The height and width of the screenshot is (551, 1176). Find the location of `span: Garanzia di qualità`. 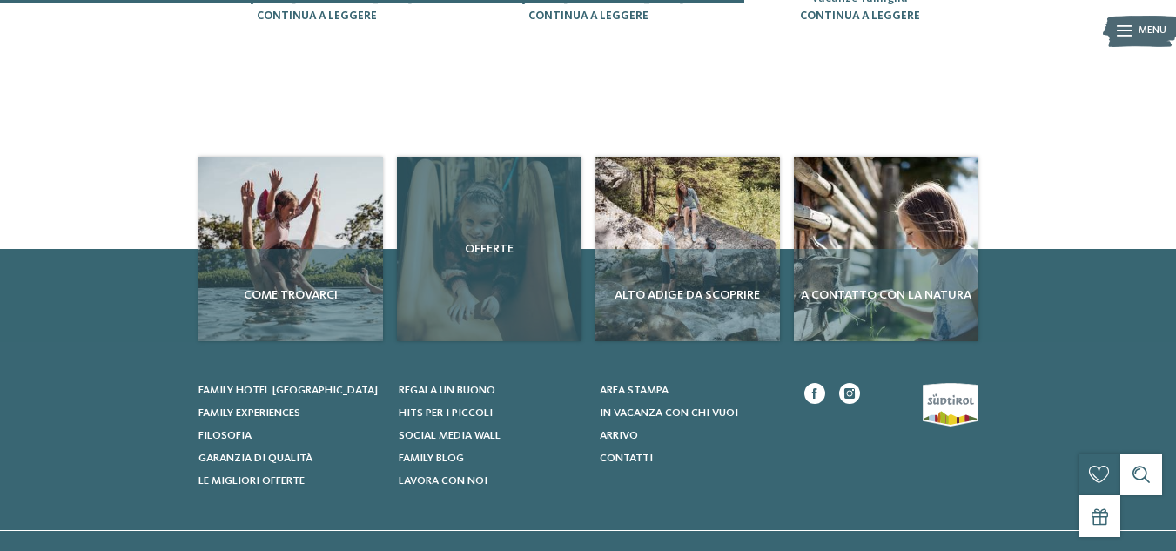

span: Garanzia di qualità is located at coordinates (255, 458).